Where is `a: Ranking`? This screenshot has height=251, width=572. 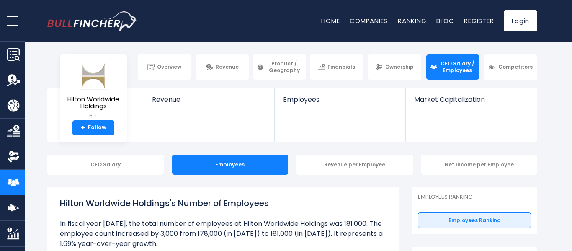
a: Ranking is located at coordinates (412, 21).